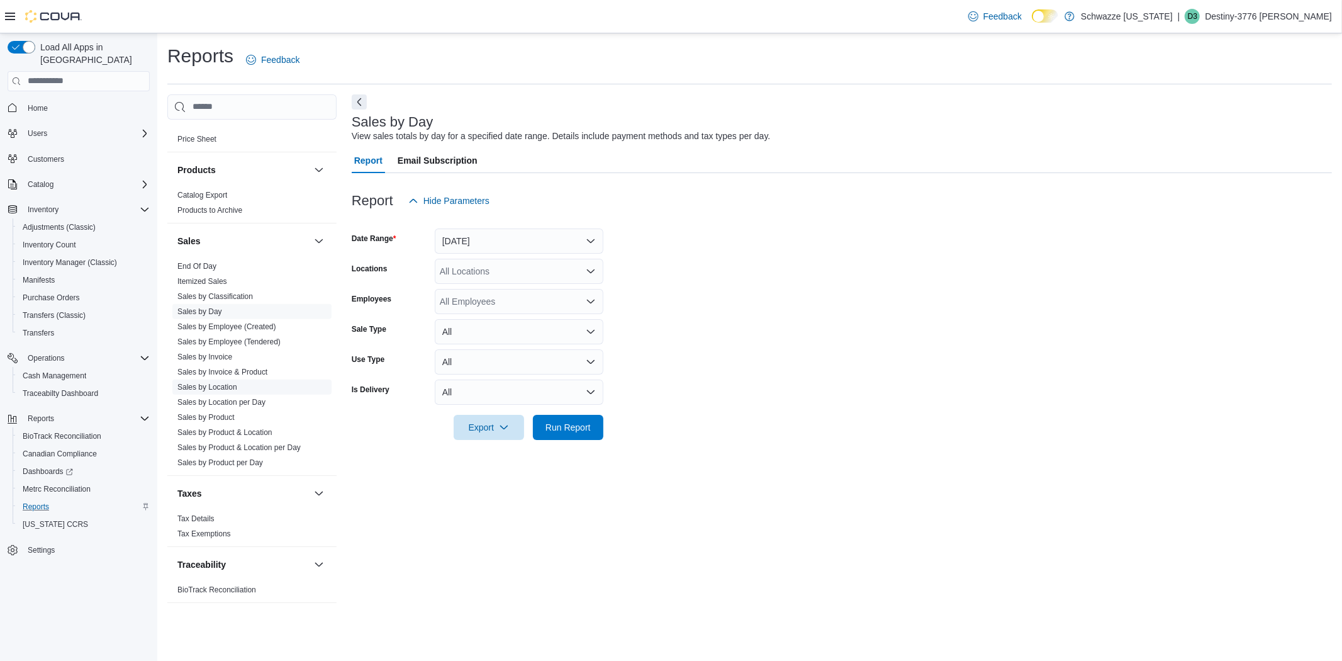  Describe the element at coordinates (243, 241) in the screenshot. I see `button: Sales` at that location.